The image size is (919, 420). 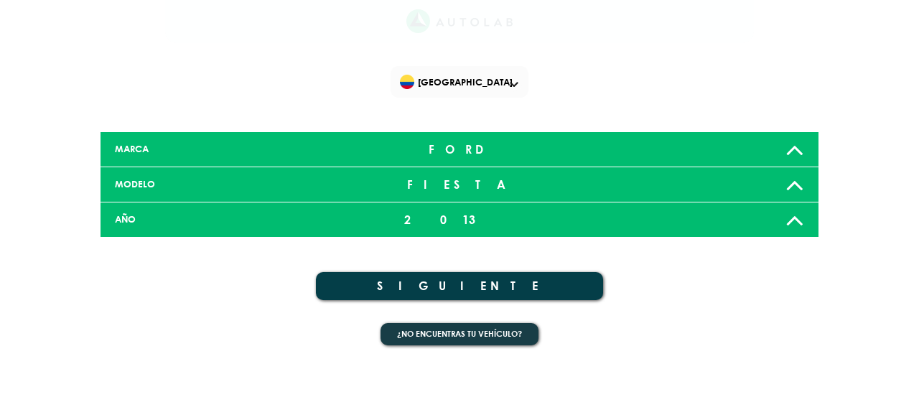 What do you see at coordinates (459, 149) in the screenshot?
I see `a: MARCA FORD` at bounding box center [459, 149].